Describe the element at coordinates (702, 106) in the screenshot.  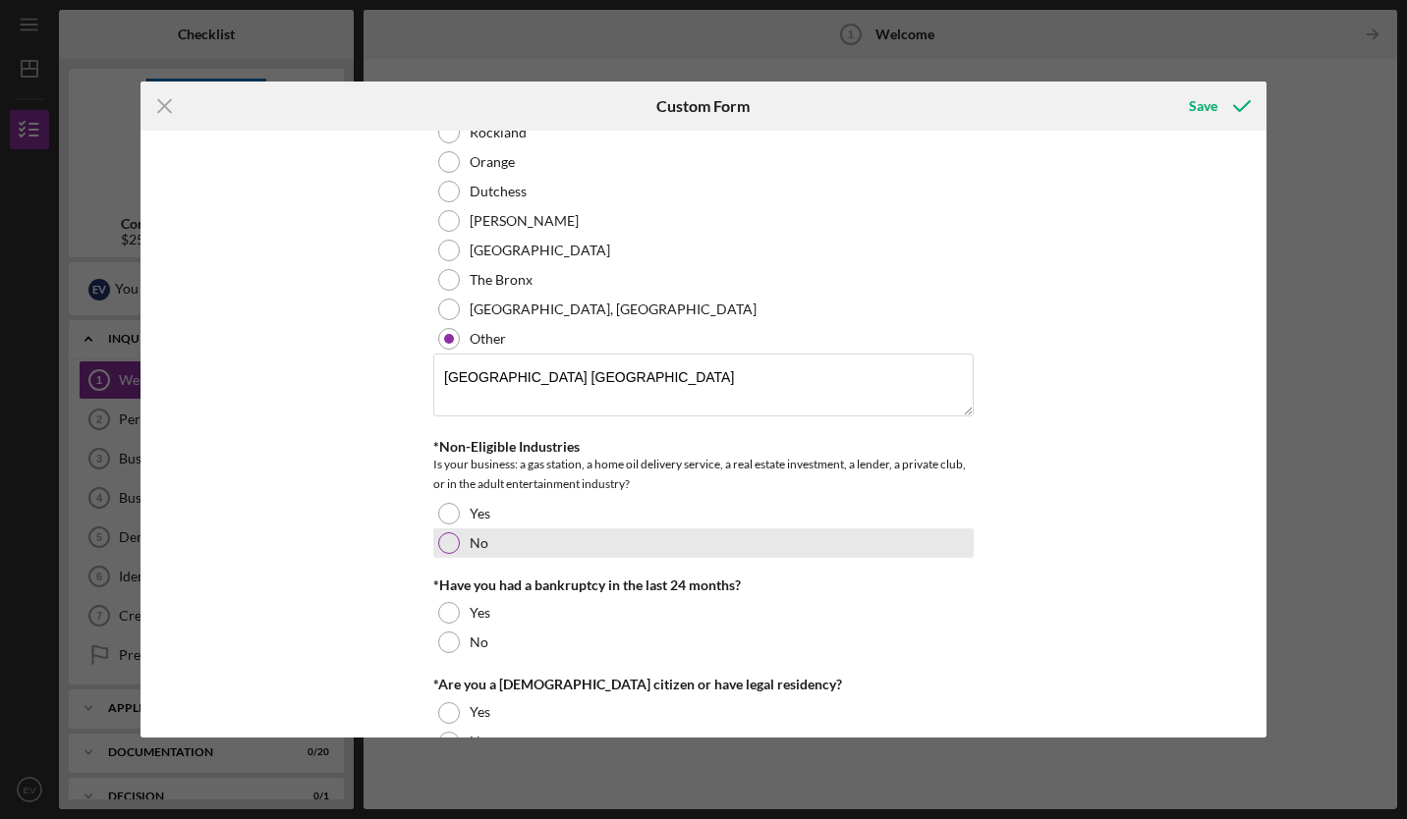
I see `h6: Custom Form` at that location.